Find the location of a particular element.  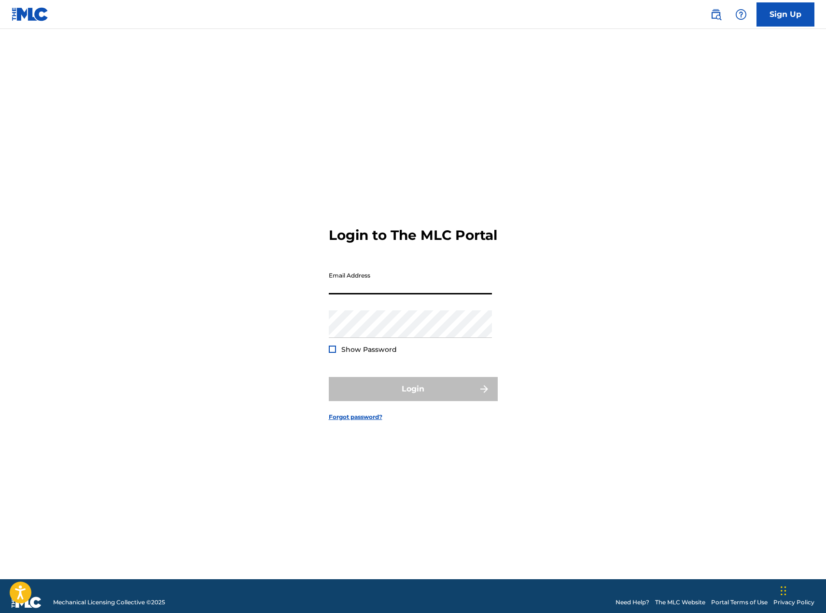

a: Portal Terms of Use is located at coordinates (740, 603).